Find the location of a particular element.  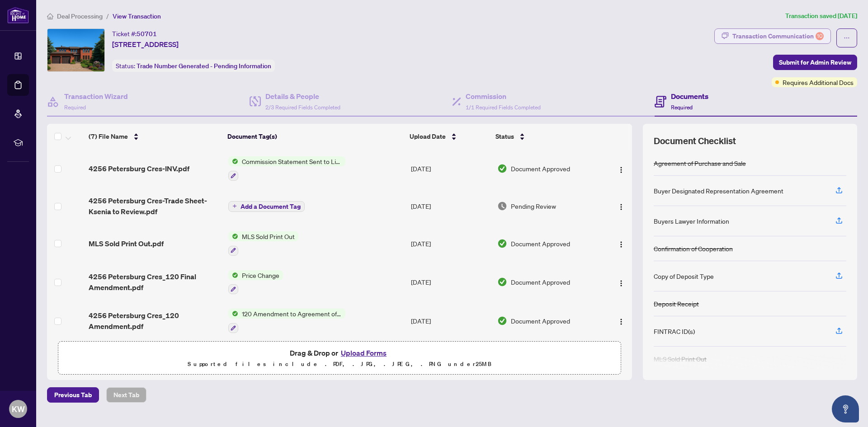

button: Submit for Admin Review is located at coordinates (815, 62).